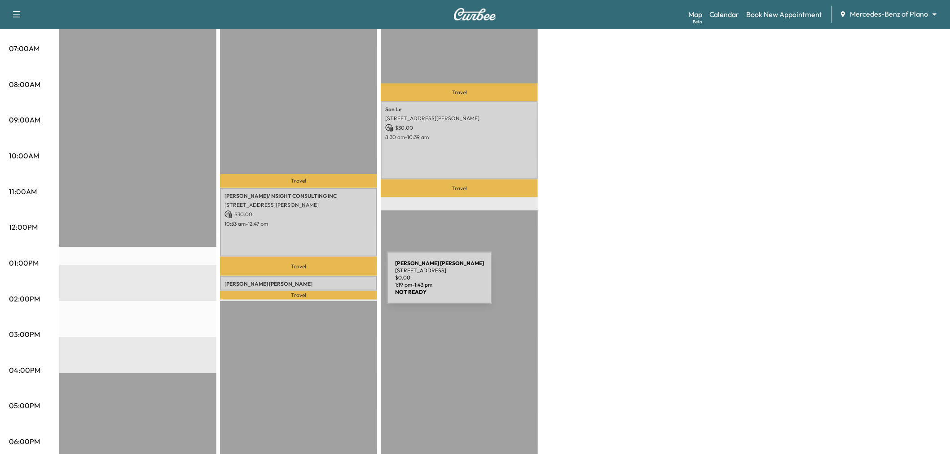 Image resolution: width=950 pixels, height=454 pixels. What do you see at coordinates (724, 14) in the screenshot?
I see `a: Calendar` at bounding box center [724, 14].